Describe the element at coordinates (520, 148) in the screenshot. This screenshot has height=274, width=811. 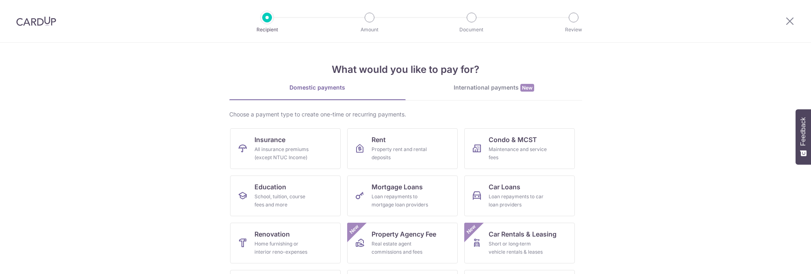
I see `a: Condo & MCSTMaintenance and service fees` at that location.